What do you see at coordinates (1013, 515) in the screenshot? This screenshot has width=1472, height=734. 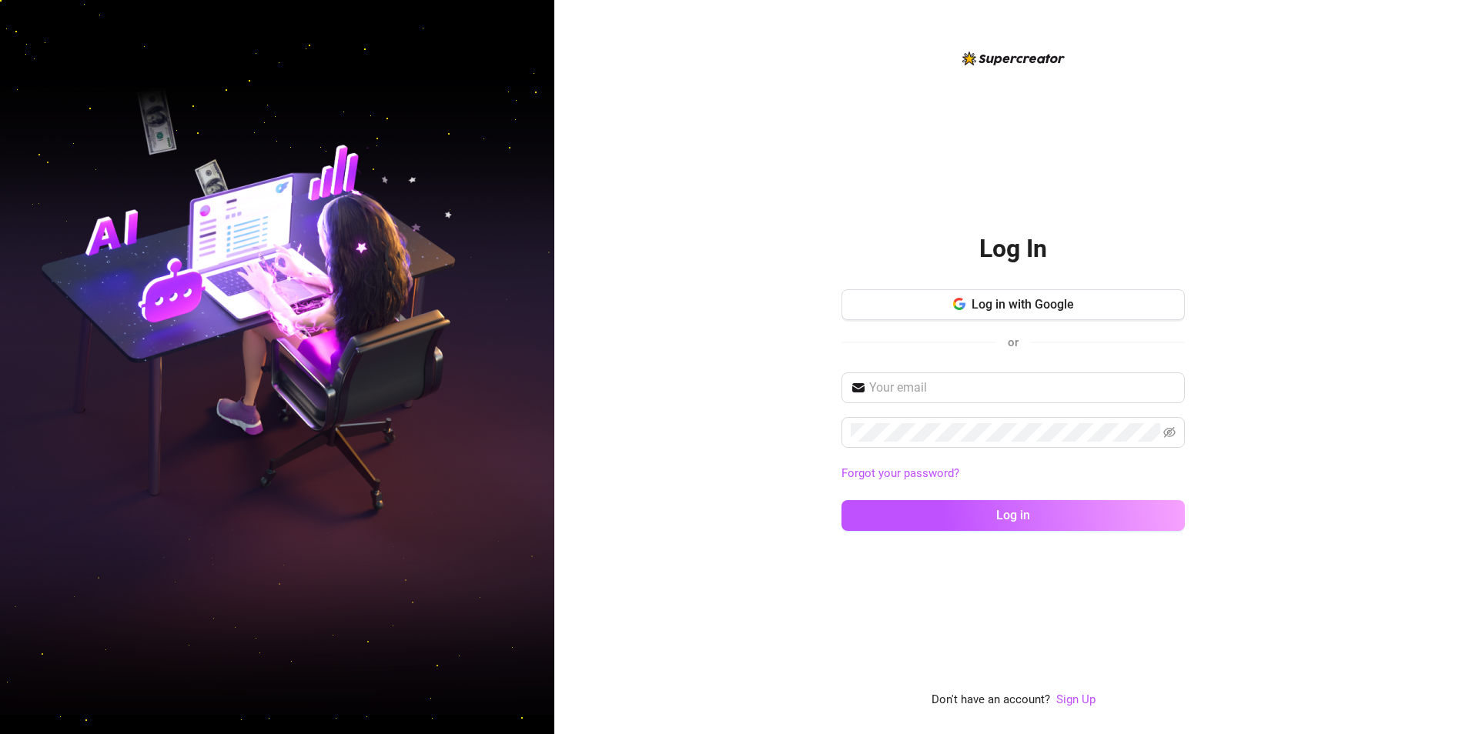 I see `span: Log in` at bounding box center [1013, 515].